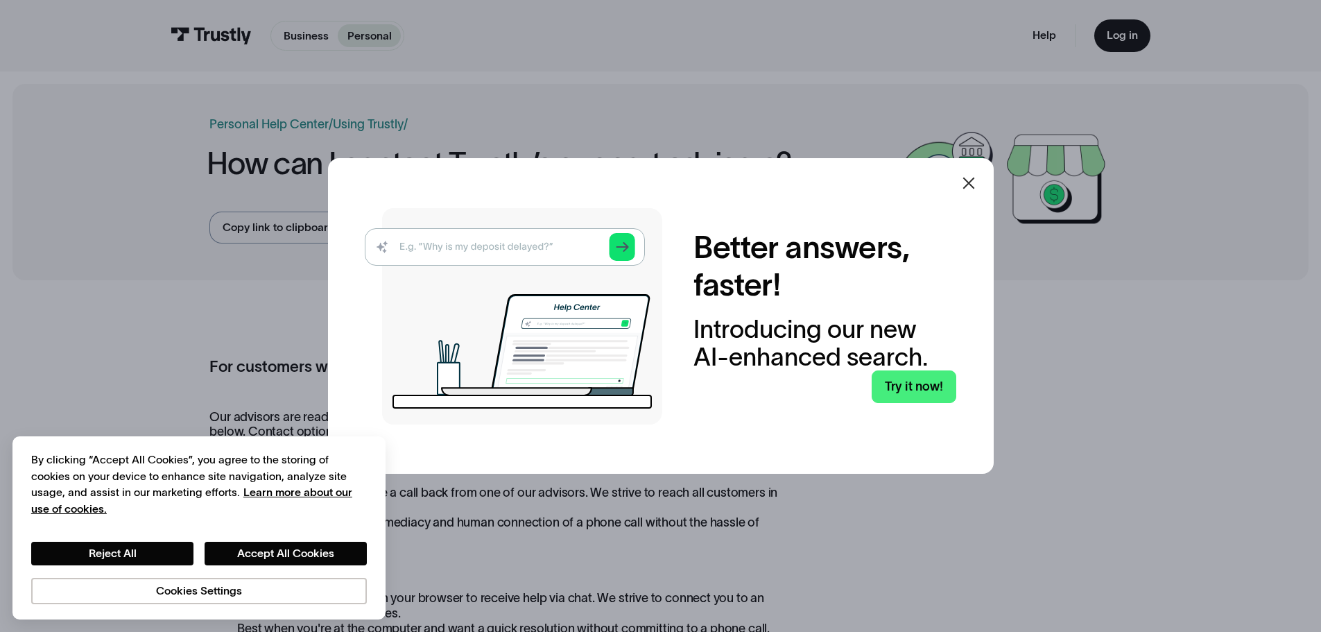 This screenshot has height=632, width=1321. What do you see at coordinates (824, 342) in the screenshot?
I see `div: Introducing our new AI-enhanced search.` at bounding box center [824, 342].